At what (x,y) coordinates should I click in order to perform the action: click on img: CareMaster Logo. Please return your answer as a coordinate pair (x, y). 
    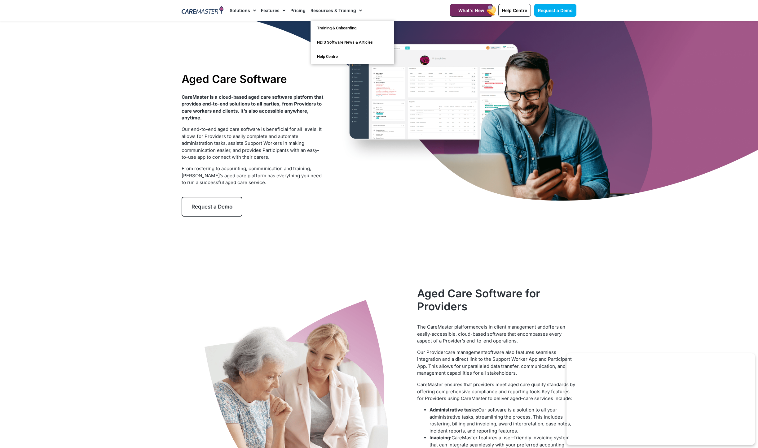
    Looking at the image, I should click on (202, 11).